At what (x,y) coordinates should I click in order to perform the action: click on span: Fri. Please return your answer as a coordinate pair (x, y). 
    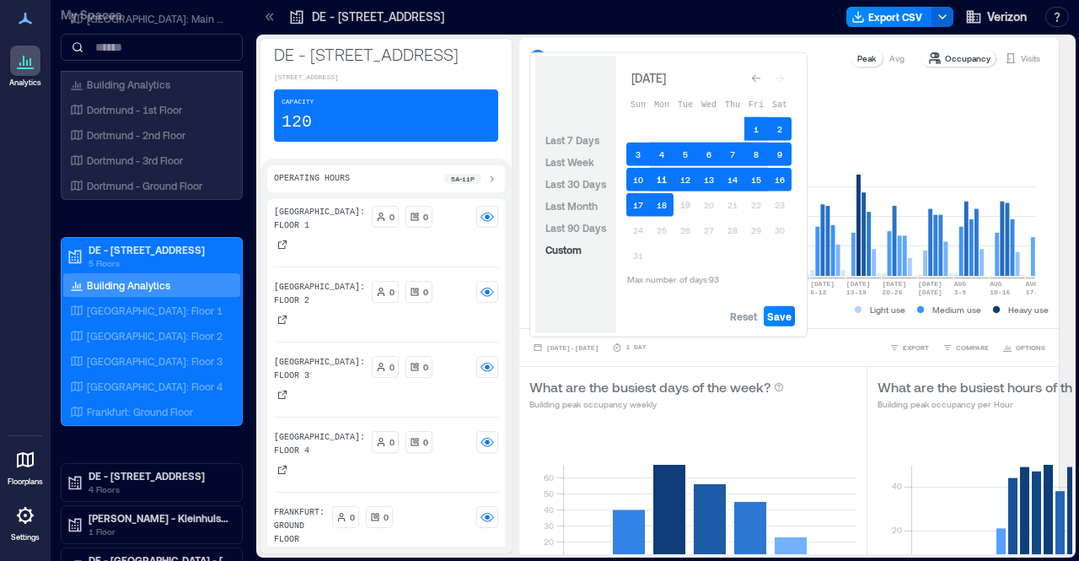
    Looking at the image, I should click on (756, 104).